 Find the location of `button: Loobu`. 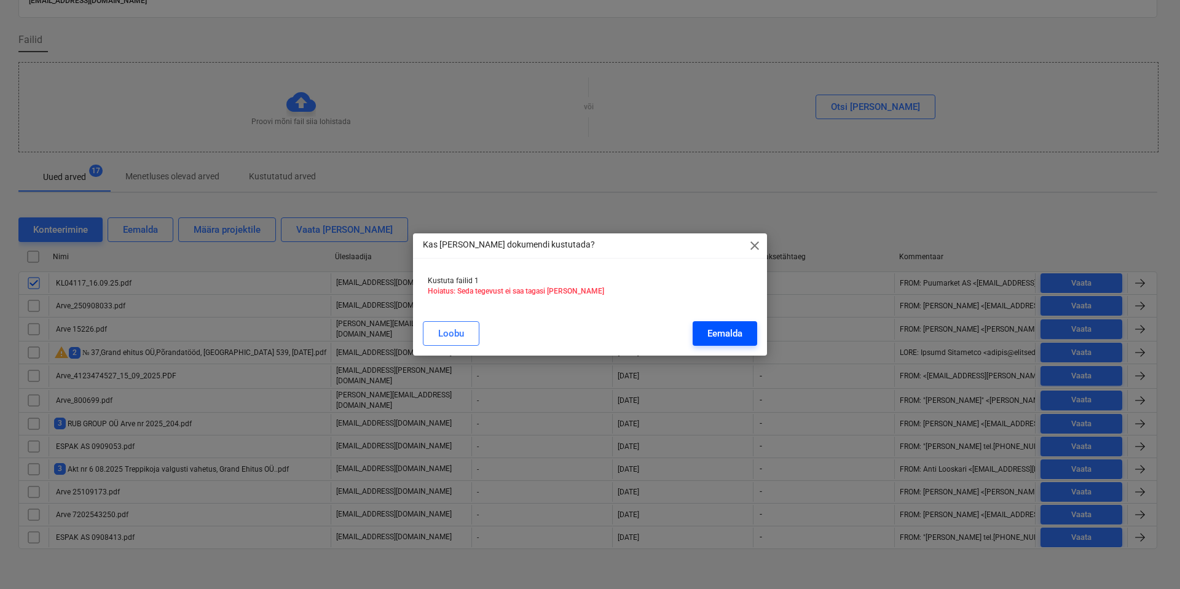

button: Loobu is located at coordinates (451, 334).